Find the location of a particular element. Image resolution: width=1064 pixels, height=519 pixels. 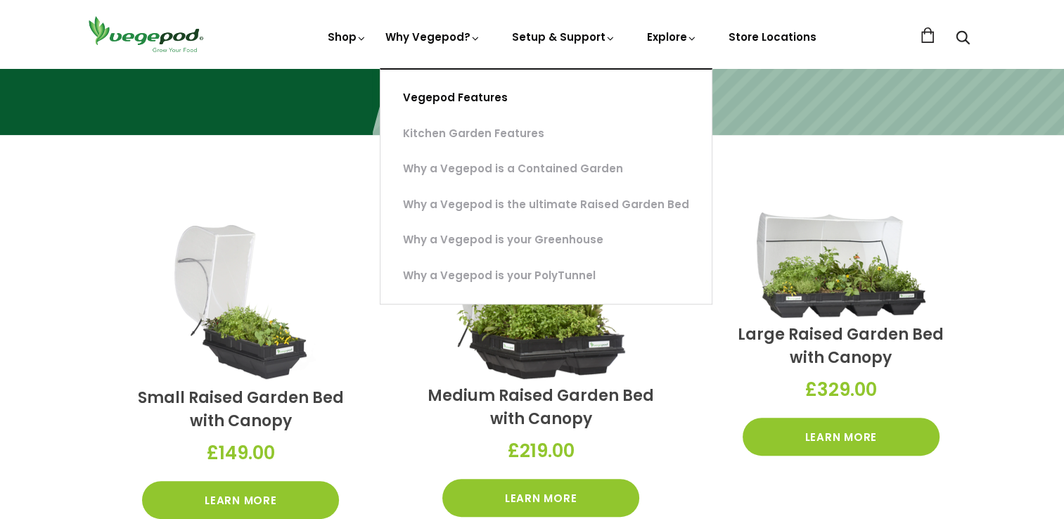

a: Why a Vegepod is a Contained Garden is located at coordinates (546, 169).